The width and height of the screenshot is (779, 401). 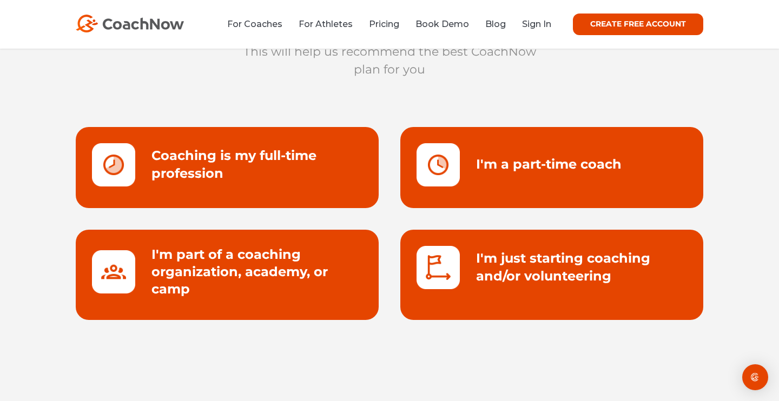 I want to click on a: CREATE FREE ACCOUNT, so click(x=638, y=24).